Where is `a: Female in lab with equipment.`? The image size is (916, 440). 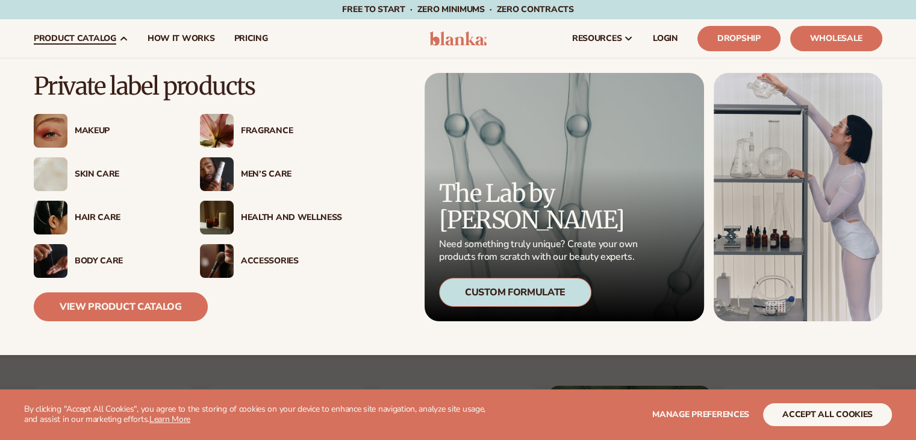 a: Female in lab with equipment. is located at coordinates (798, 197).